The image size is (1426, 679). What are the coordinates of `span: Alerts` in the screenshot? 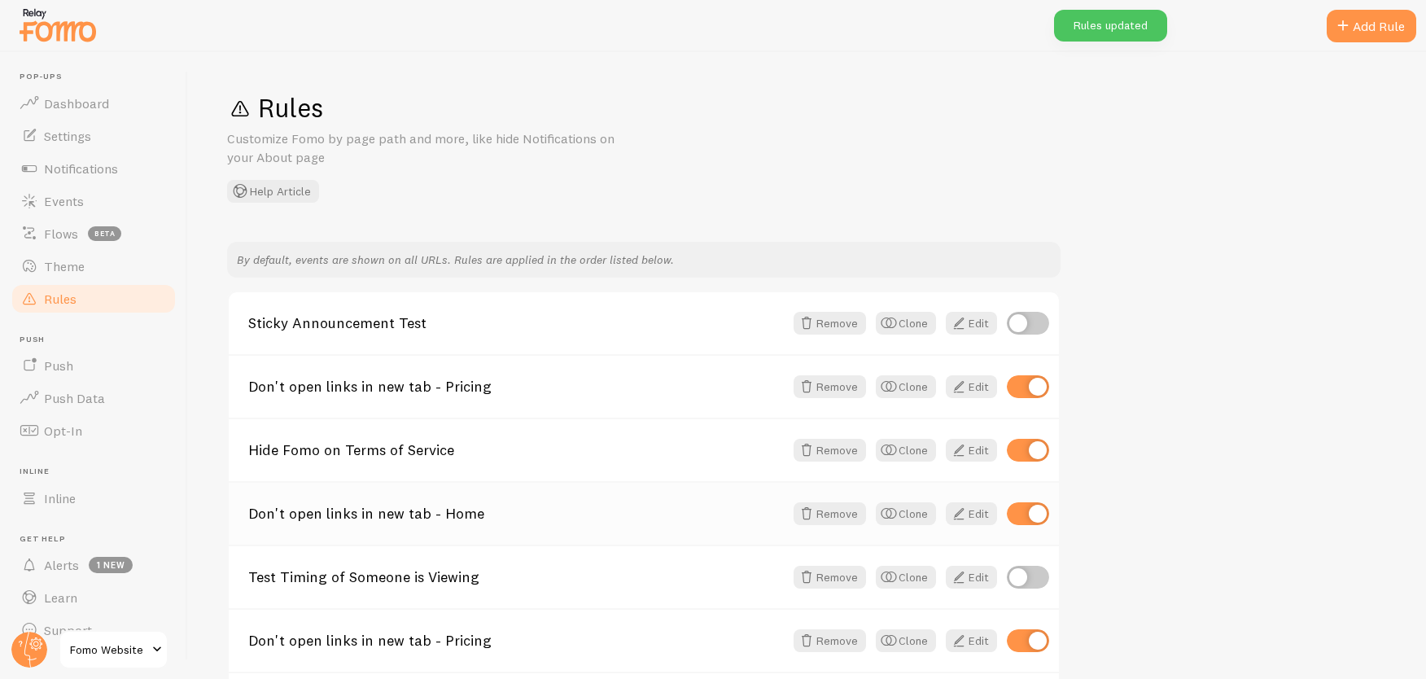 It's located at (61, 565).